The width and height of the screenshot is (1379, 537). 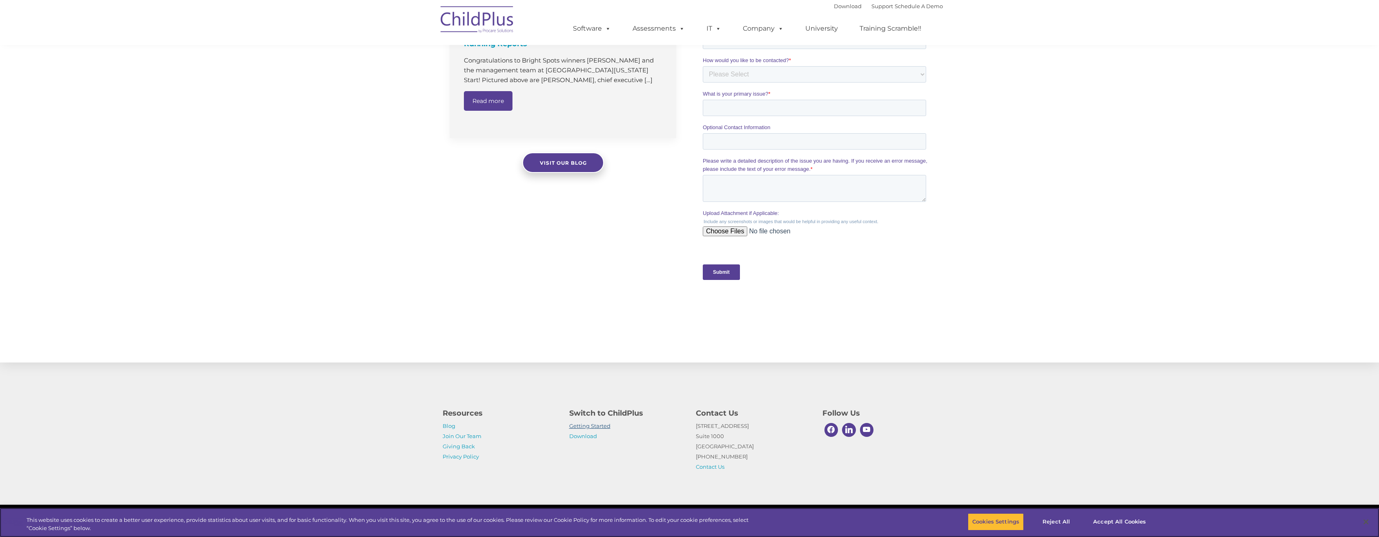 I want to click on div: This website uses cookies to create a better user experience, provide statistics about user visit..., so click(x=392, y=524).